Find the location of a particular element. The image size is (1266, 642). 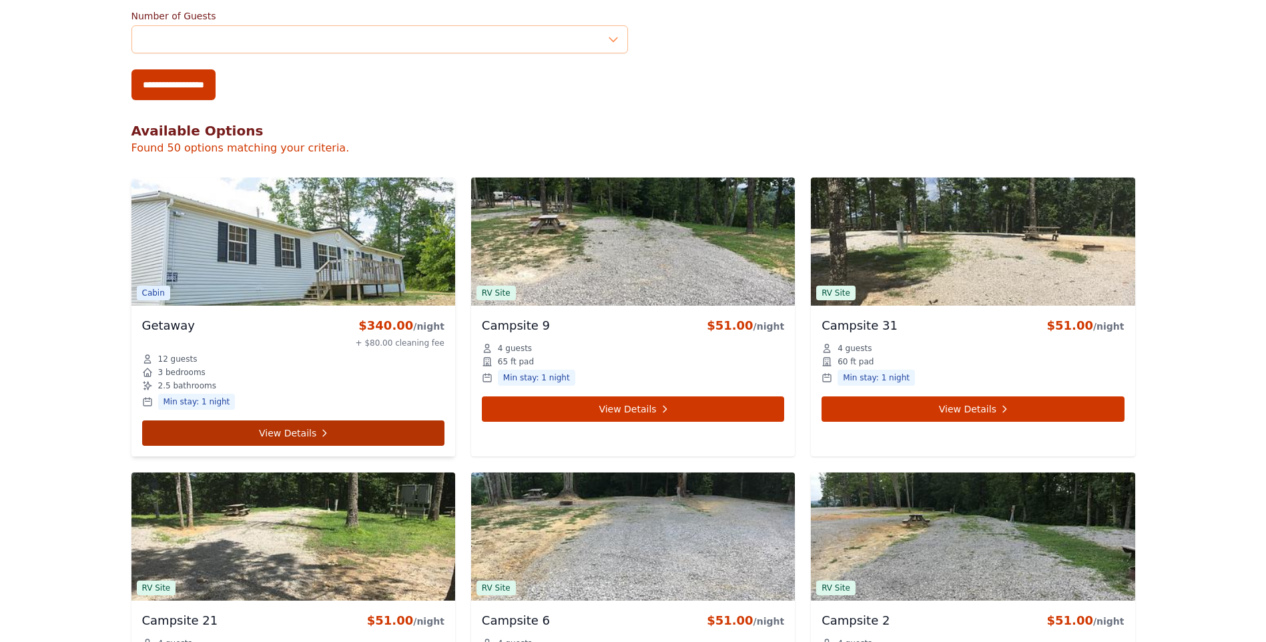

img: Campsite 21 is located at coordinates (293, 536).